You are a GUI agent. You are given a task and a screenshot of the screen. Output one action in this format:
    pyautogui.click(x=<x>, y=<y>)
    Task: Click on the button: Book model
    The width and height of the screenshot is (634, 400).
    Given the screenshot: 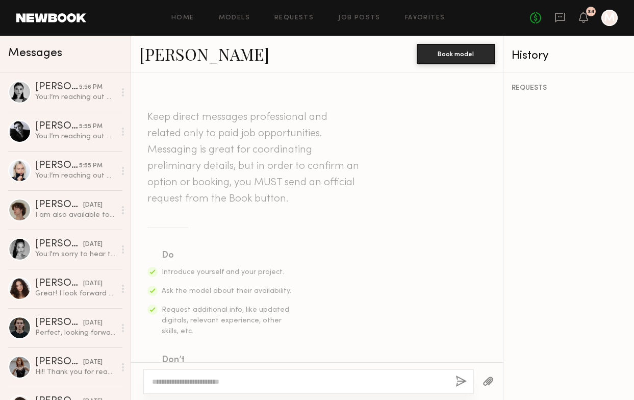 What is the action you would take?
    pyautogui.click(x=456, y=54)
    